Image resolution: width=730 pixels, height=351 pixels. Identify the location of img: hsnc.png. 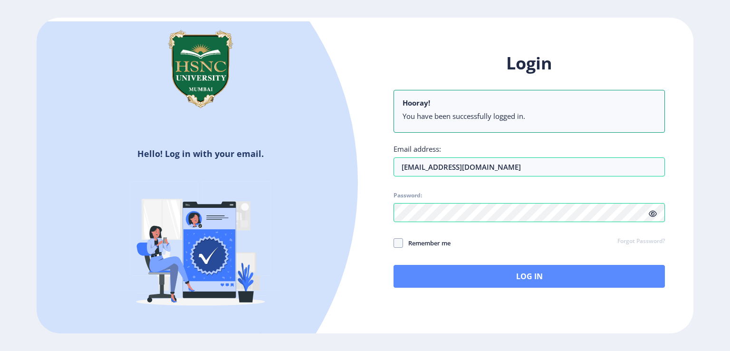
(201, 69).